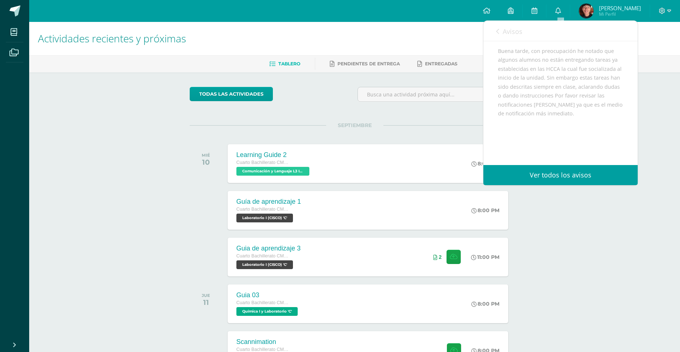 This screenshot has height=352, width=680. I want to click on span: SEPTIEMBRE, so click(355, 125).